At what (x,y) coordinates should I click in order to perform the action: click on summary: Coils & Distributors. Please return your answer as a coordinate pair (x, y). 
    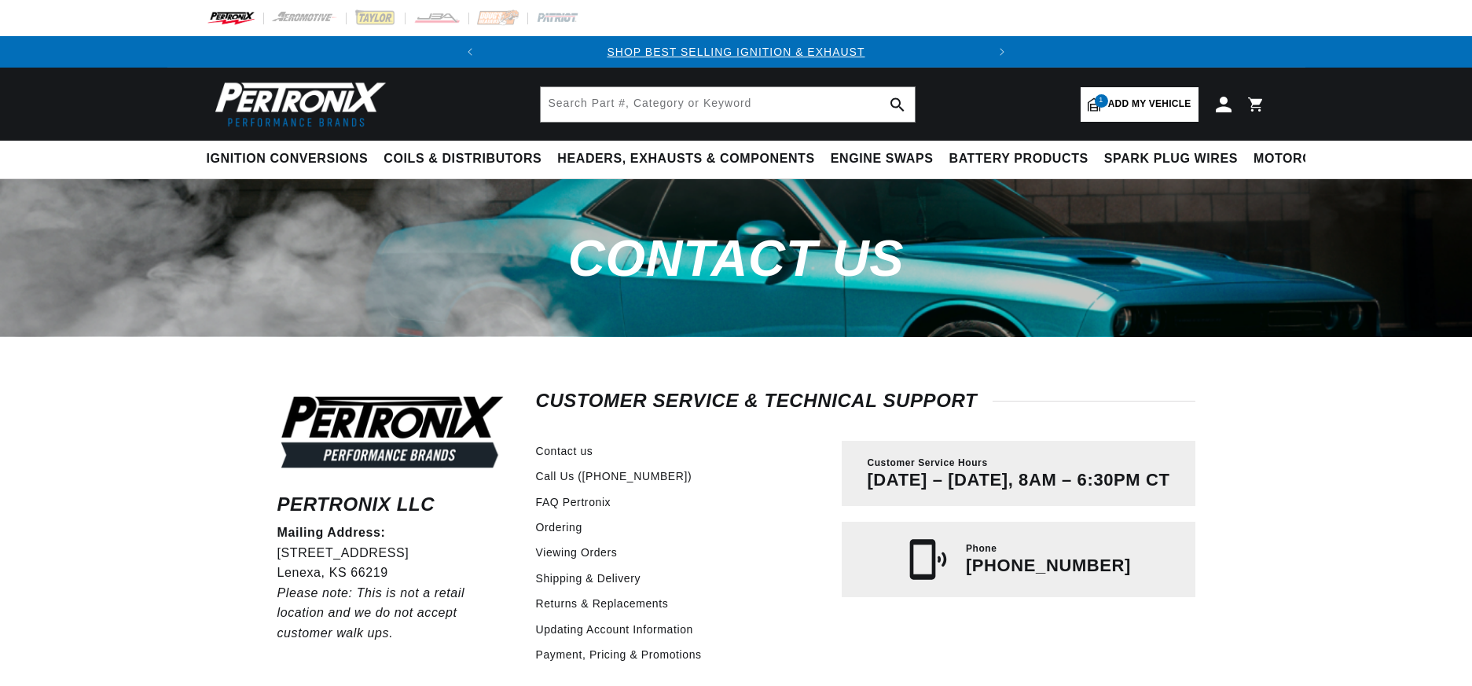
    Looking at the image, I should click on (462, 159).